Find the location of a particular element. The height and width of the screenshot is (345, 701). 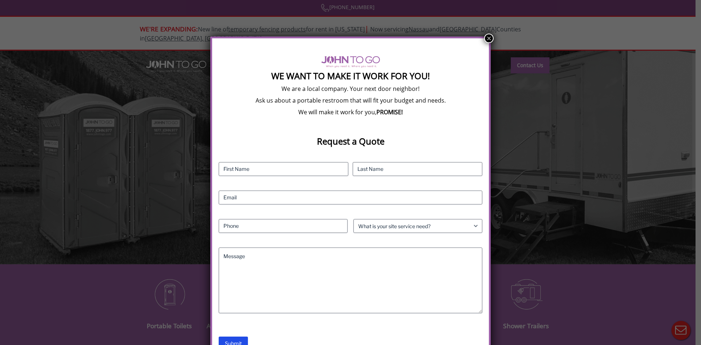

p: We are a local company. Your next door neighbor! is located at coordinates (351, 89).